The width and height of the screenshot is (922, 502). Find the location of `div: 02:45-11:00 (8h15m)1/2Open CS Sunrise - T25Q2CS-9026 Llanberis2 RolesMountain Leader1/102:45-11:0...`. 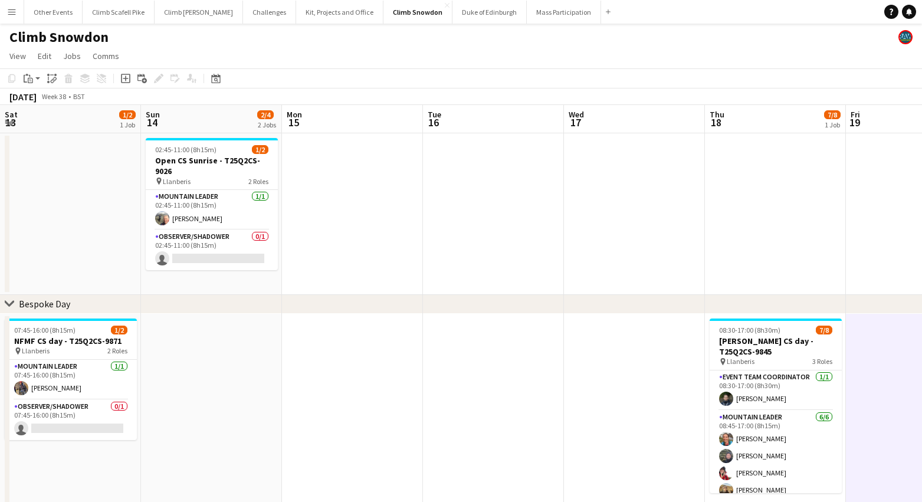

div: 02:45-11:00 (8h15m)1/2Open CS Sunrise - T25Q2CS-9026 Llanberis2 RolesMountain Leader1/102:45-11:0... is located at coordinates (212, 204).